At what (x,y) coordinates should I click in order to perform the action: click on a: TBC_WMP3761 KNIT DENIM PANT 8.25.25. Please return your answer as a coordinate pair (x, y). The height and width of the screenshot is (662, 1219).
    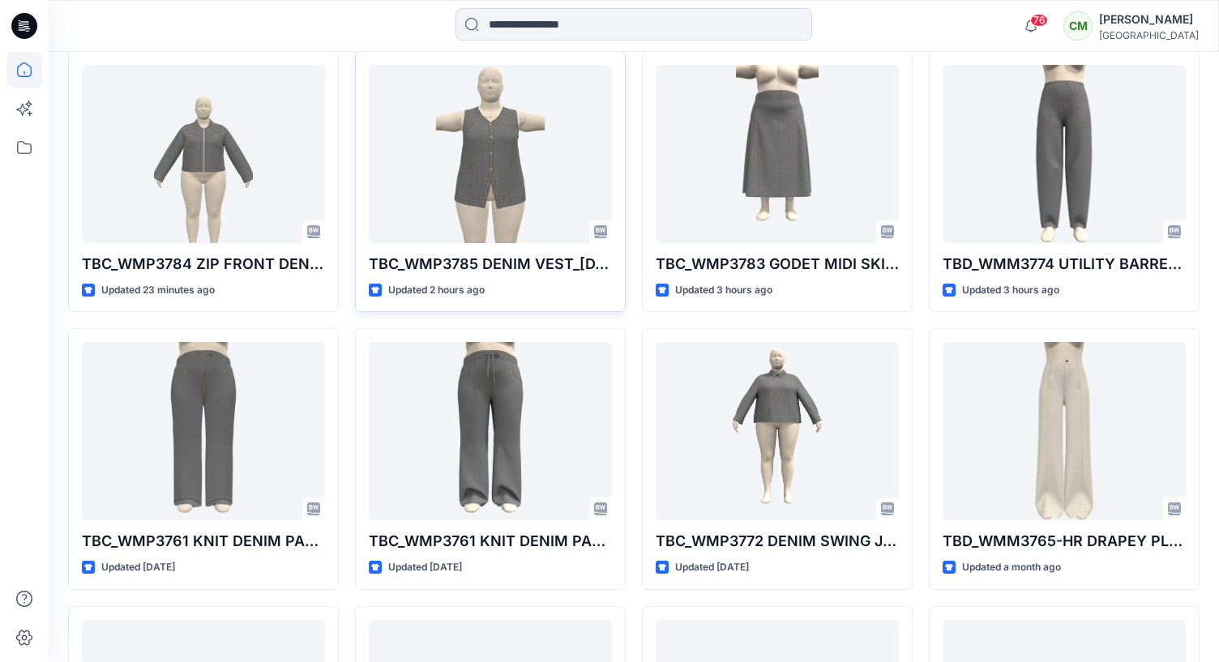
    Looking at the image, I should click on (490, 431).